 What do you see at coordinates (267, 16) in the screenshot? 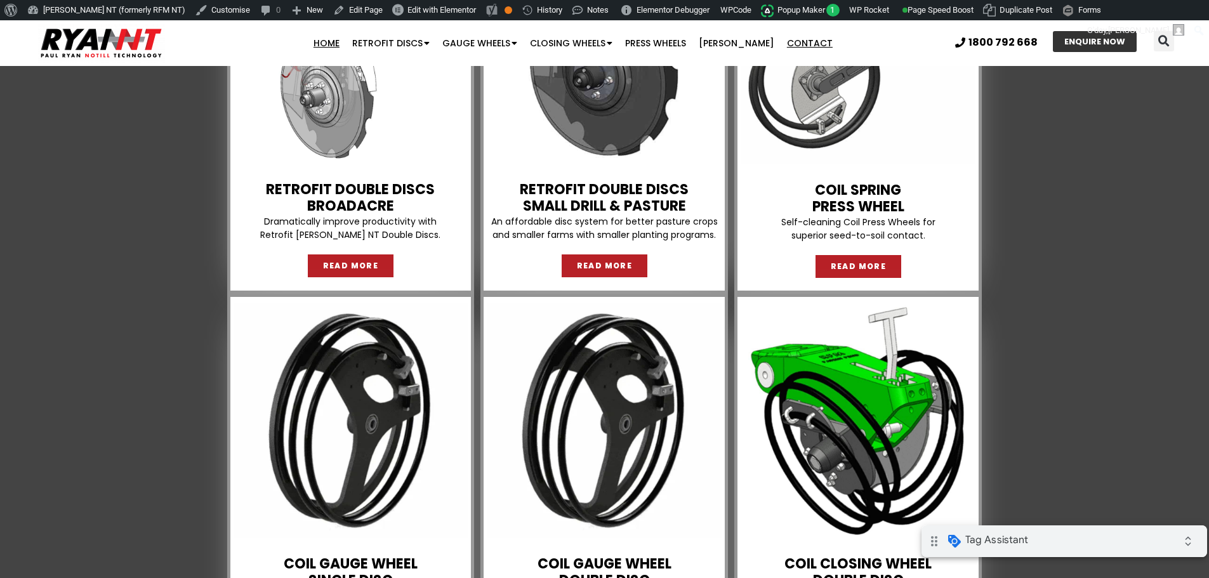
I see `i: Collapse debug badge` at bounding box center [267, 16].